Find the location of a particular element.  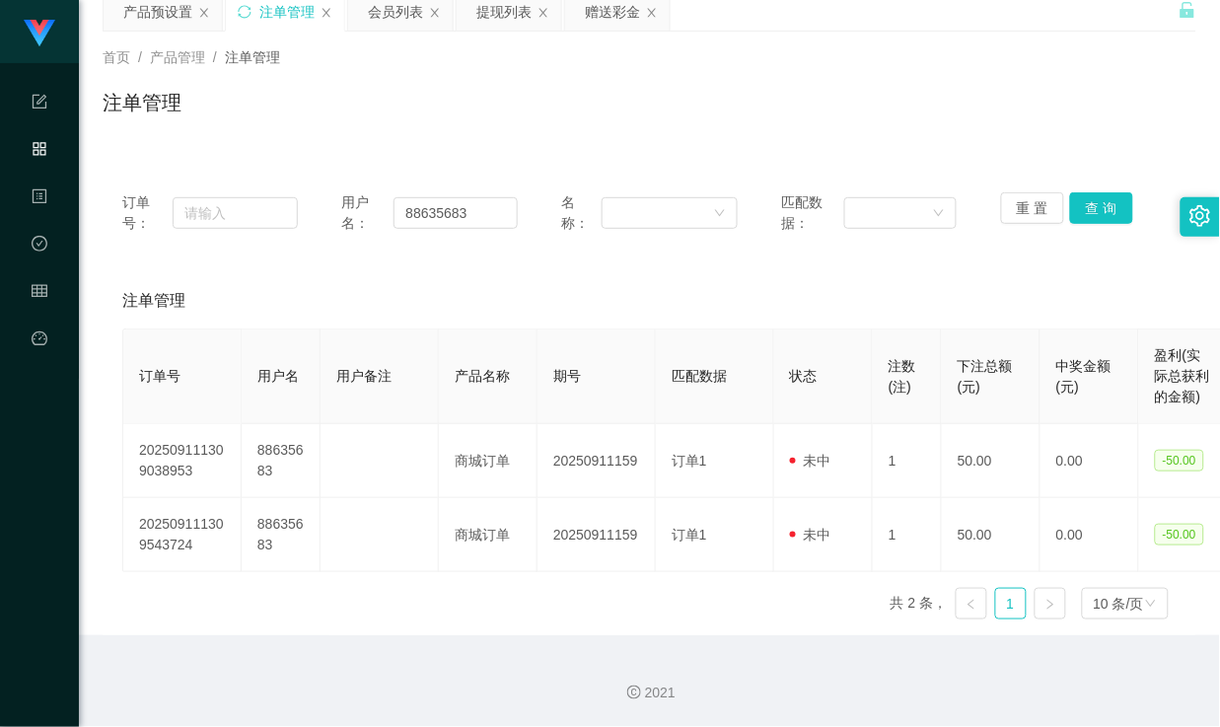

span: 中奖金额(元) is located at coordinates (1084, 376).